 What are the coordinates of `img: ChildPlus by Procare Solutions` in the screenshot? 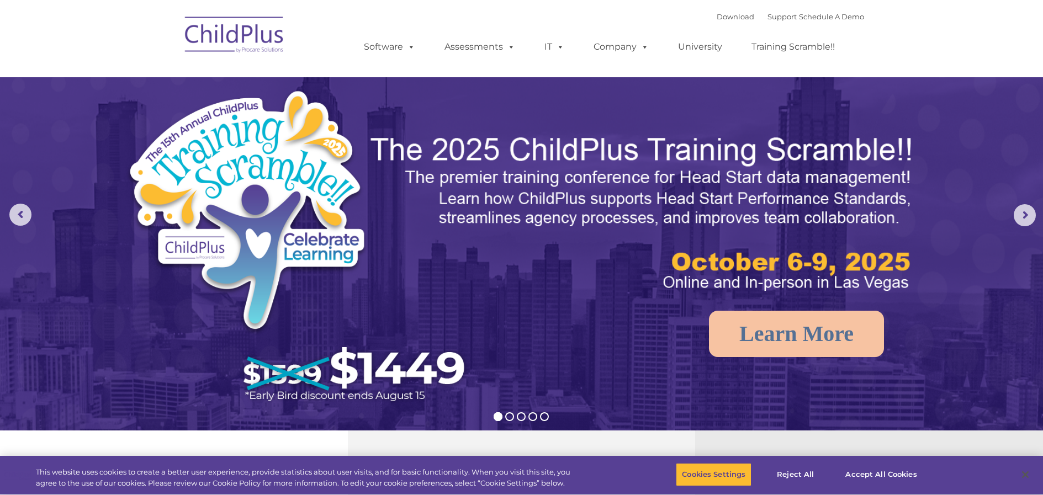 It's located at (235, 36).